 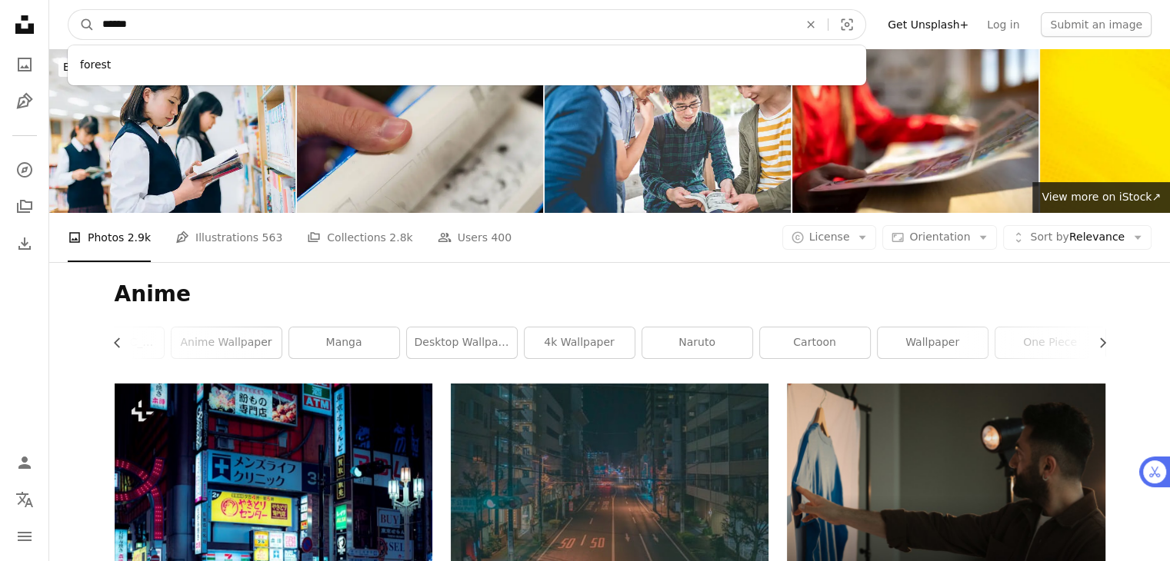 What do you see at coordinates (25, 500) in the screenshot?
I see `button: Language` at bounding box center [25, 500].